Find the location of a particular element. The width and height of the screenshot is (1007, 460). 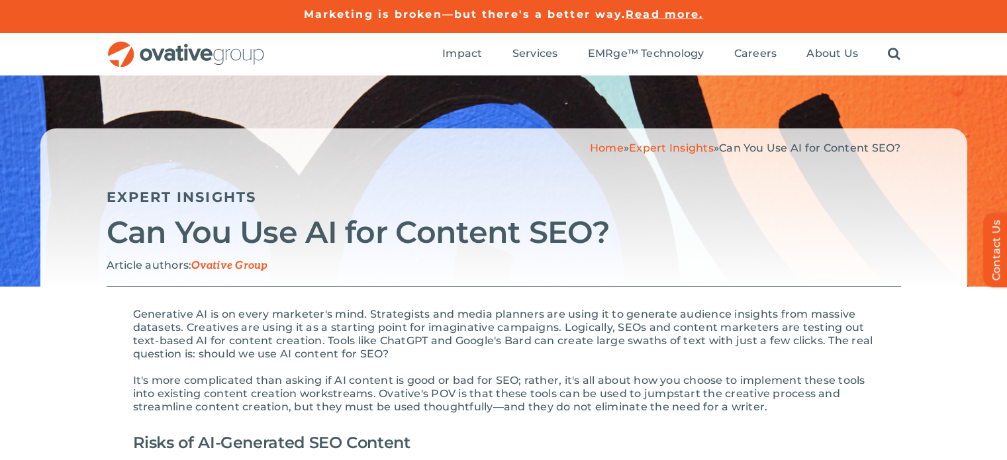

span: Careers is located at coordinates (755, 54).